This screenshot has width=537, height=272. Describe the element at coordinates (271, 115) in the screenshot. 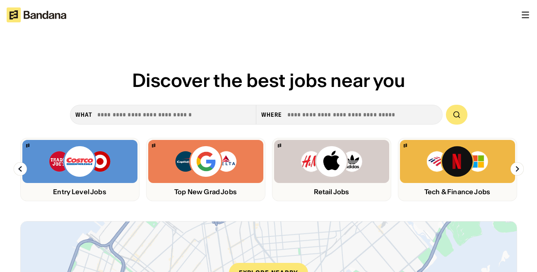

I see `div: Where` at that location.